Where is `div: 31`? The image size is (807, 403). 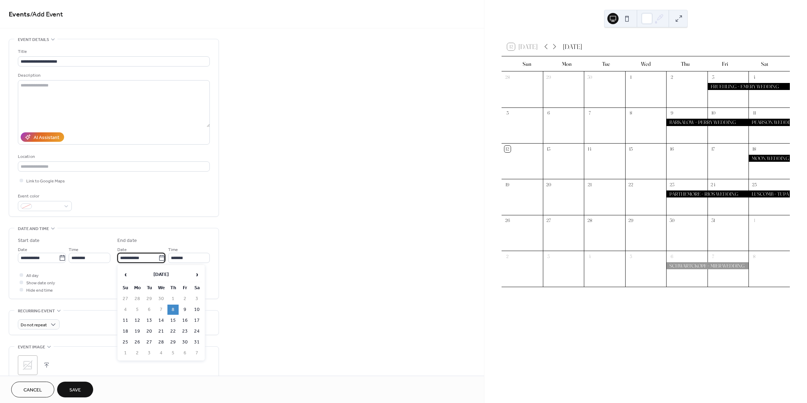
div: 31 is located at coordinates (713, 221).